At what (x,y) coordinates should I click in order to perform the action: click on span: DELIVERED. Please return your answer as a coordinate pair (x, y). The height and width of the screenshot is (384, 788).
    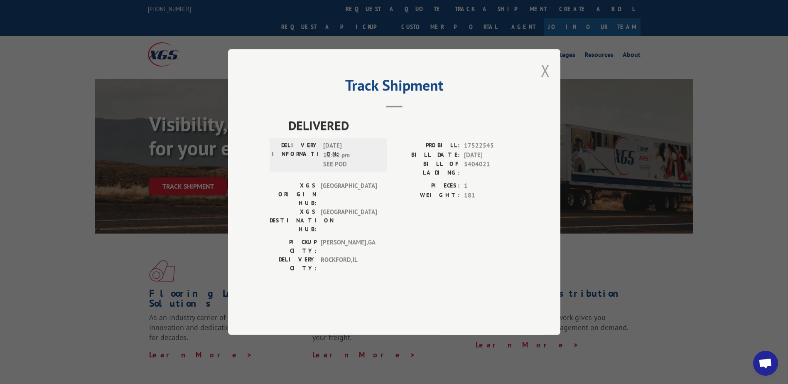
    Looking at the image, I should click on (404, 125).